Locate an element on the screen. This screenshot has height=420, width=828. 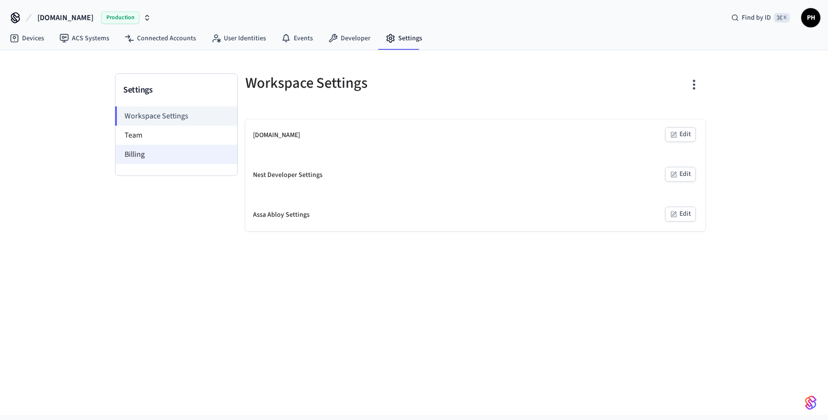
h3: Settings is located at coordinates (176, 90).